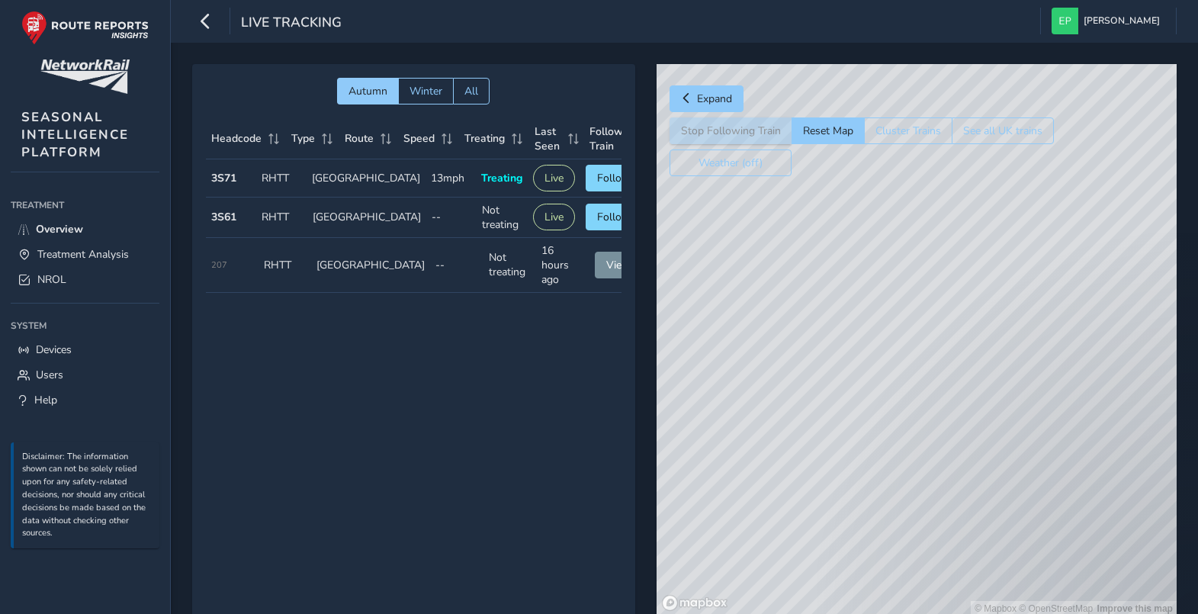 This screenshot has height=614, width=1198. What do you see at coordinates (548, 139) in the screenshot?
I see `span: Last Seen` at bounding box center [548, 139].